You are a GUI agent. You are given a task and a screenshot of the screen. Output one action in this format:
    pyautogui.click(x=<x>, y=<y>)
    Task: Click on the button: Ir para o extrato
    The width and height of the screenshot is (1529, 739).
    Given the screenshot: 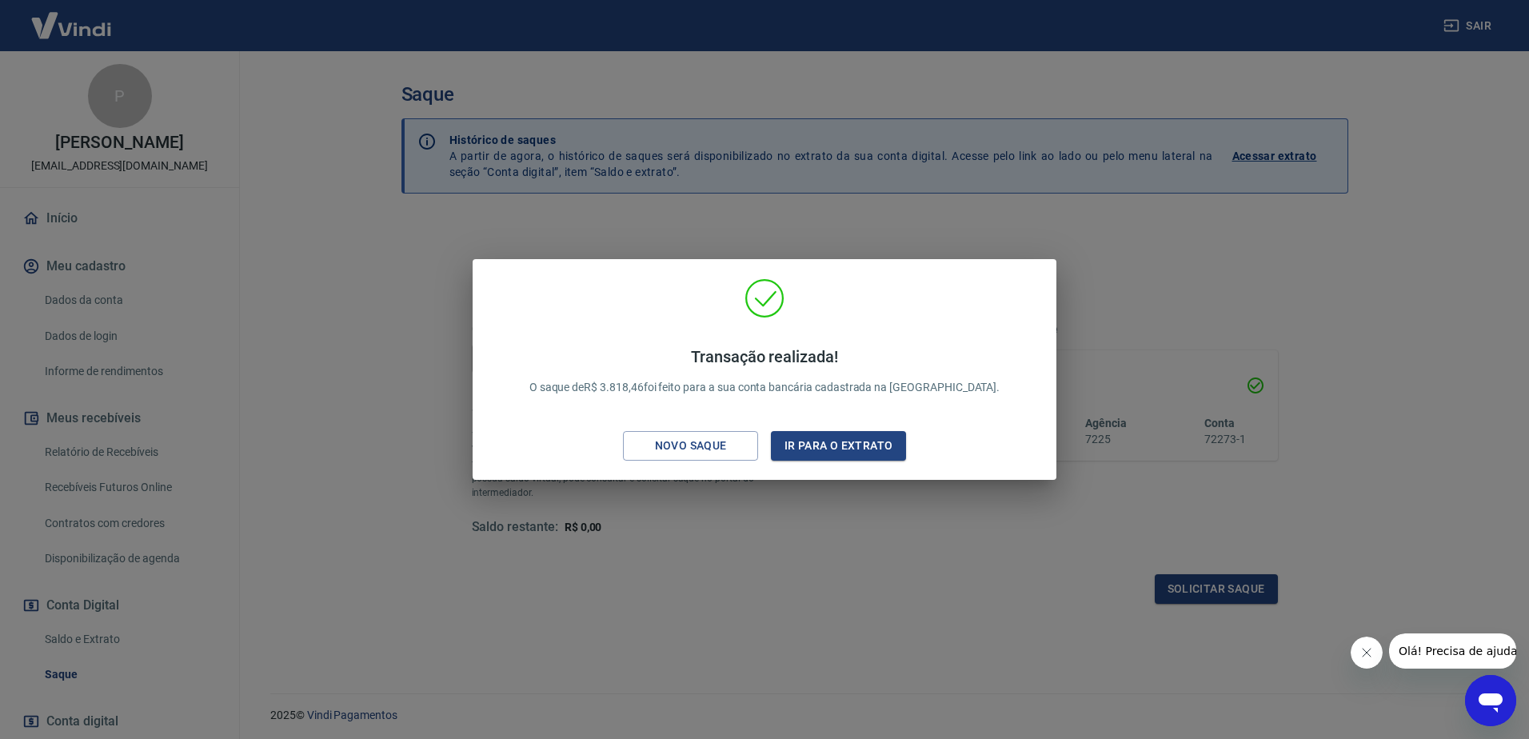 What is the action you would take?
    pyautogui.click(x=838, y=446)
    